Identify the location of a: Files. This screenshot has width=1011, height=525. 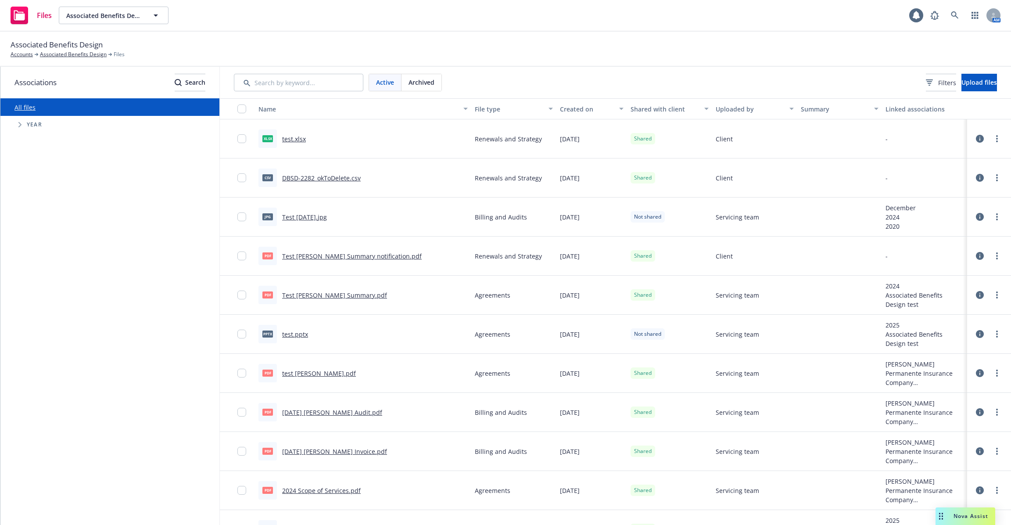
(31, 15).